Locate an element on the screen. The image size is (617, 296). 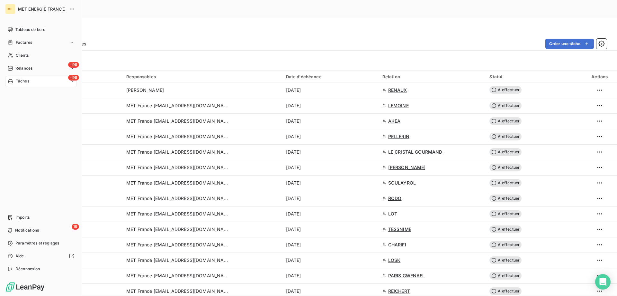
div: Statut is located at coordinates (534, 77).